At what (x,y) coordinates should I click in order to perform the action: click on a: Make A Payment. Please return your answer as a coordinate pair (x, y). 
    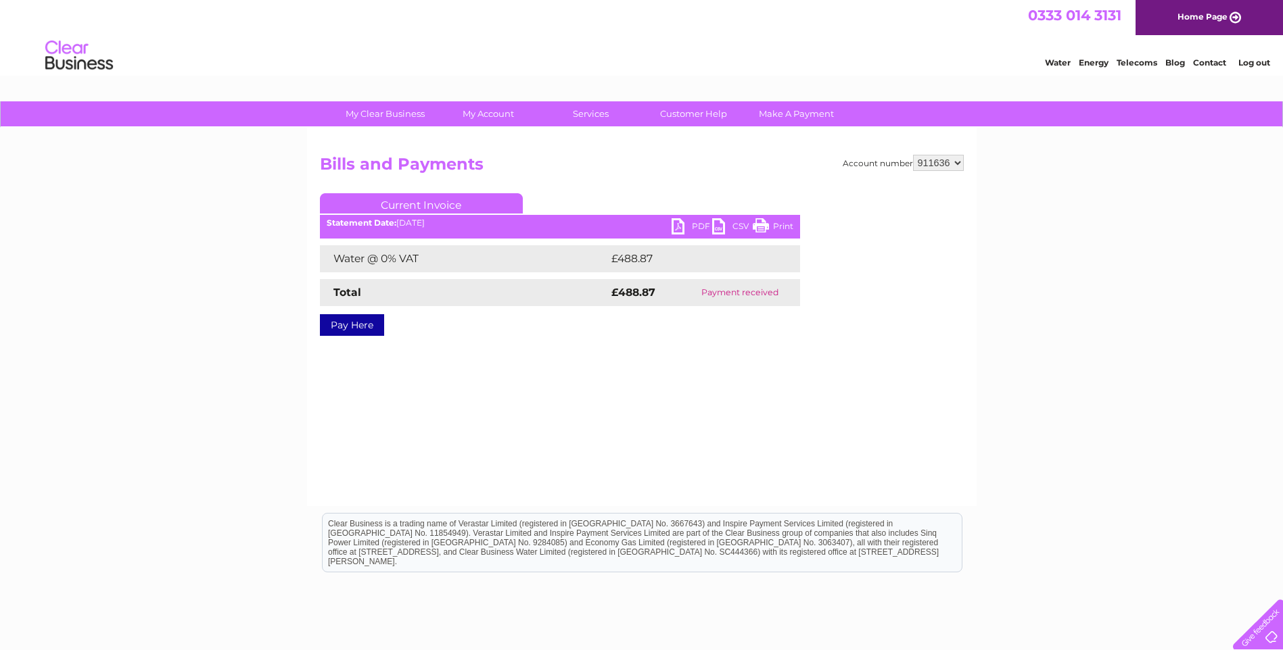
    Looking at the image, I should click on (796, 114).